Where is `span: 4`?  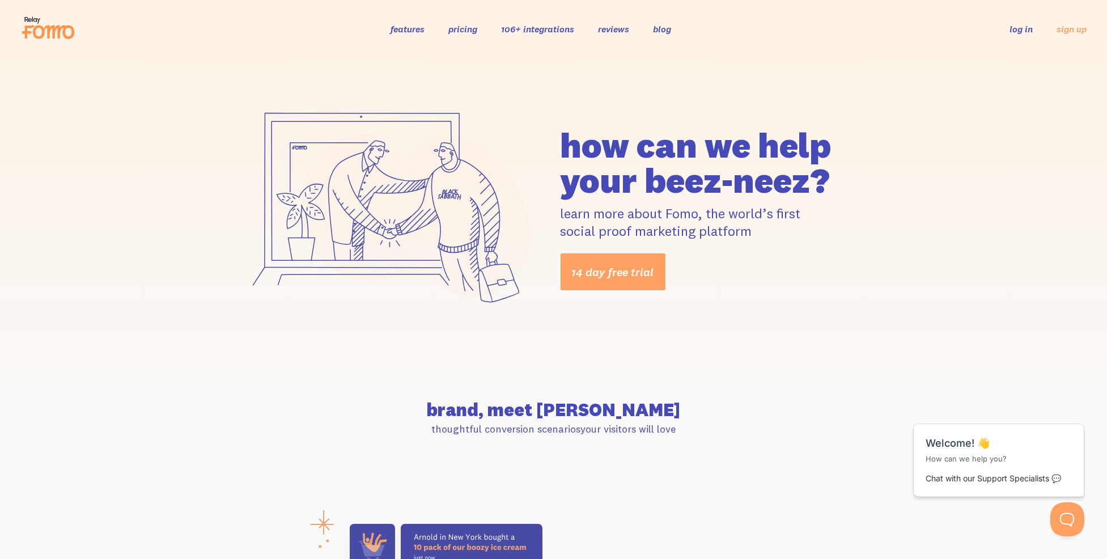 span: 4 is located at coordinates (72, 31).